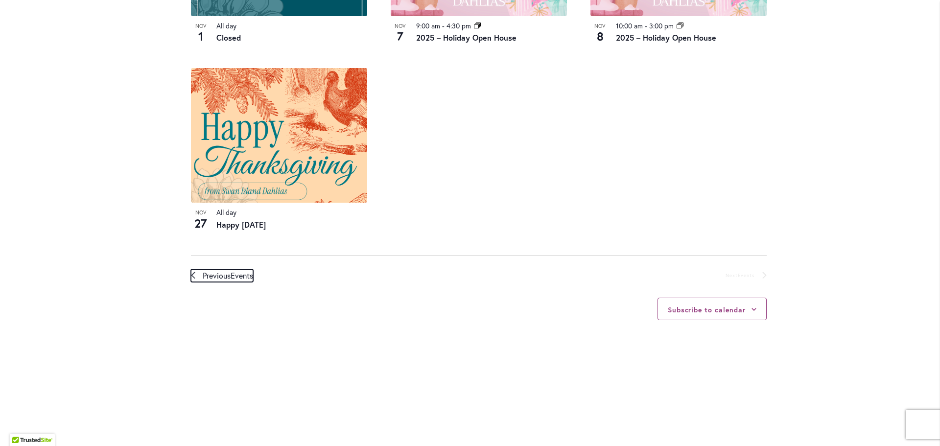 The width and height of the screenshot is (940, 446). What do you see at coordinates (201, 223) in the screenshot?
I see `span: 27` at bounding box center [201, 223].